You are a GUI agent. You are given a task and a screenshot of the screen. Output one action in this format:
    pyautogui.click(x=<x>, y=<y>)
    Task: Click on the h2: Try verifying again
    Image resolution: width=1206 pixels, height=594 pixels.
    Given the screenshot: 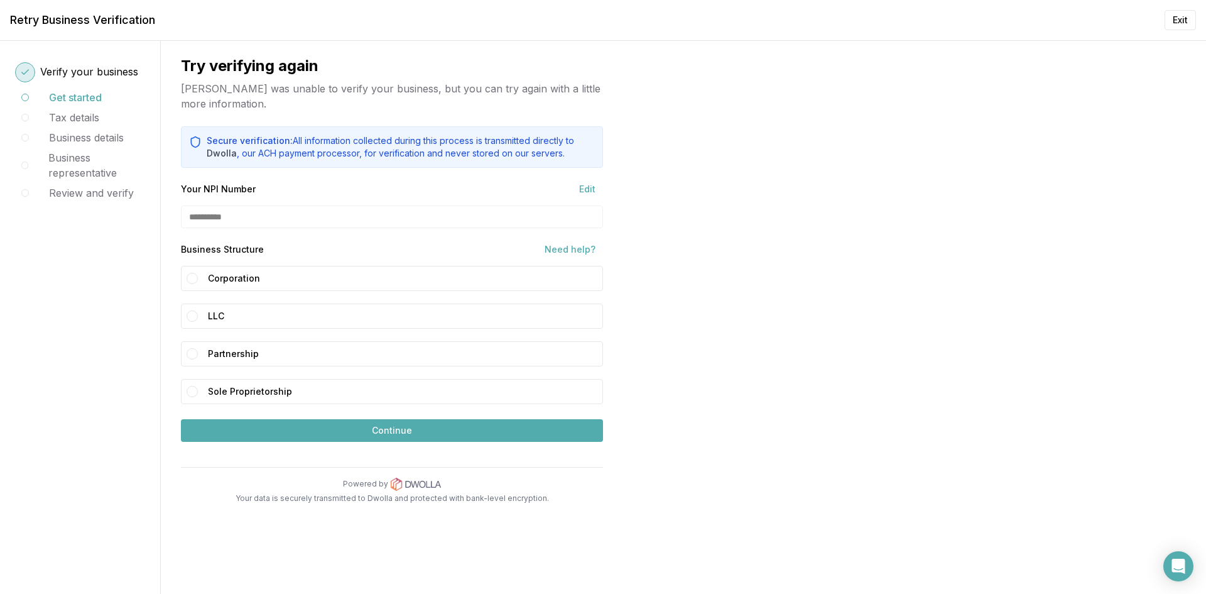 What is the action you would take?
    pyautogui.click(x=392, y=66)
    